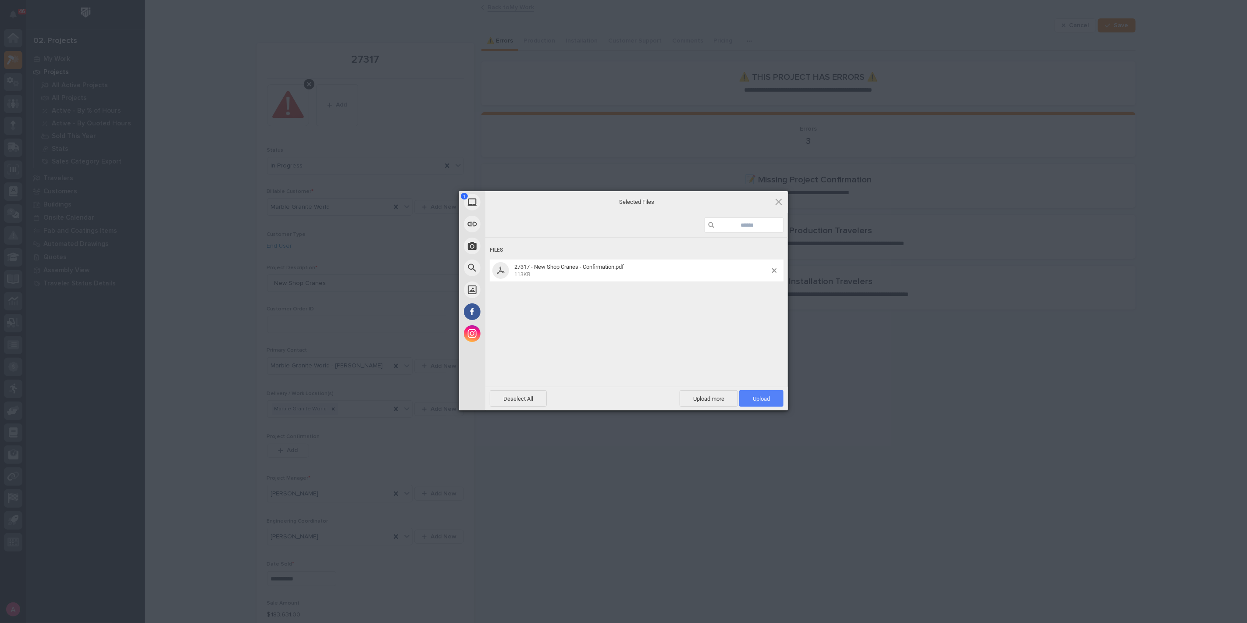 The width and height of the screenshot is (1247, 623). I want to click on span: Click here or hit ESC to close picker, so click(779, 202).